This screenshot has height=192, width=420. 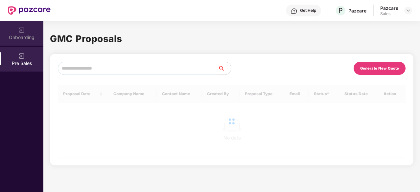 What do you see at coordinates (294, 11) in the screenshot?
I see `img: svg+xml;base64,PHN2ZyBpZD0iSGVscC0zMngzMiIgeG1sbnM9Imh0dHA6Ly93d3cudzMub3JnLzIwMDAvc3ZnIiB3aWR0aD...` at bounding box center [294, 11].